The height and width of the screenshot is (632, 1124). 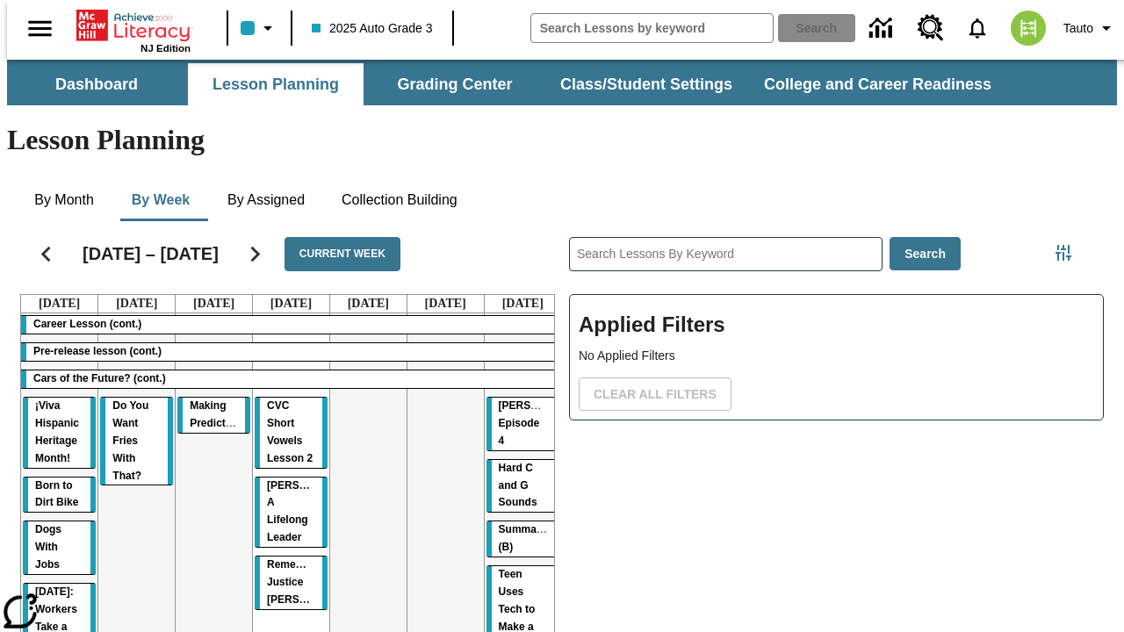 I want to click on span: ¡Viva Hispanic Heritage Month!, so click(x=57, y=432).